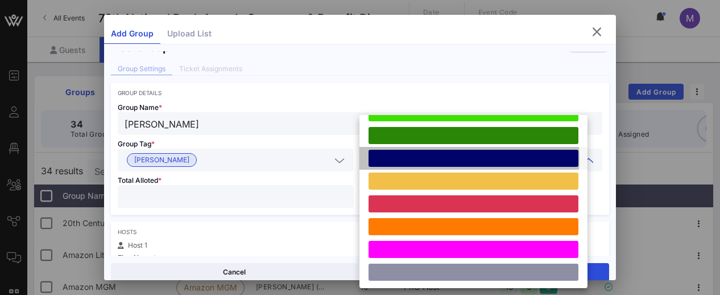 The height and width of the screenshot is (295, 720). What do you see at coordinates (235, 160) in the screenshot?
I see `div: PD Villarreal` at bounding box center [235, 160].